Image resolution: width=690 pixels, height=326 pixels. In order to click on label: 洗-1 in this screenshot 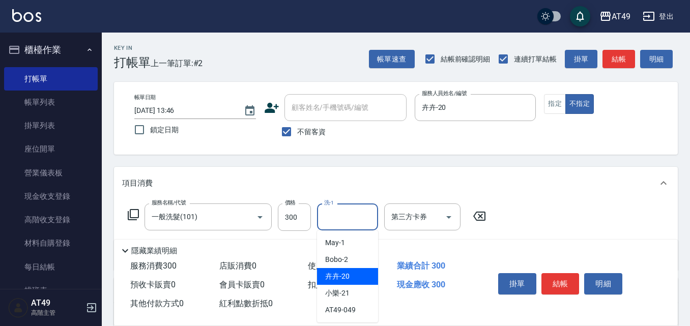, I will do `click(329, 202)`.